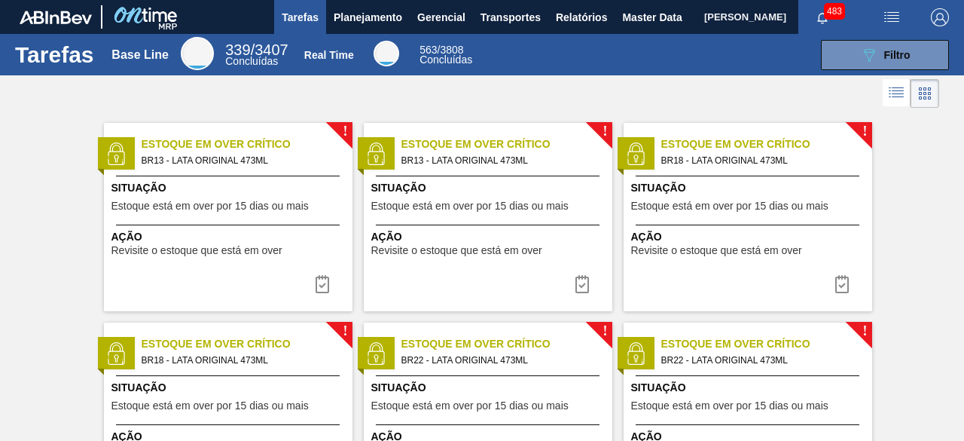 The width and height of the screenshot is (964, 441). Describe the element at coordinates (823, 17) in the screenshot. I see `button: Notificações` at that location.